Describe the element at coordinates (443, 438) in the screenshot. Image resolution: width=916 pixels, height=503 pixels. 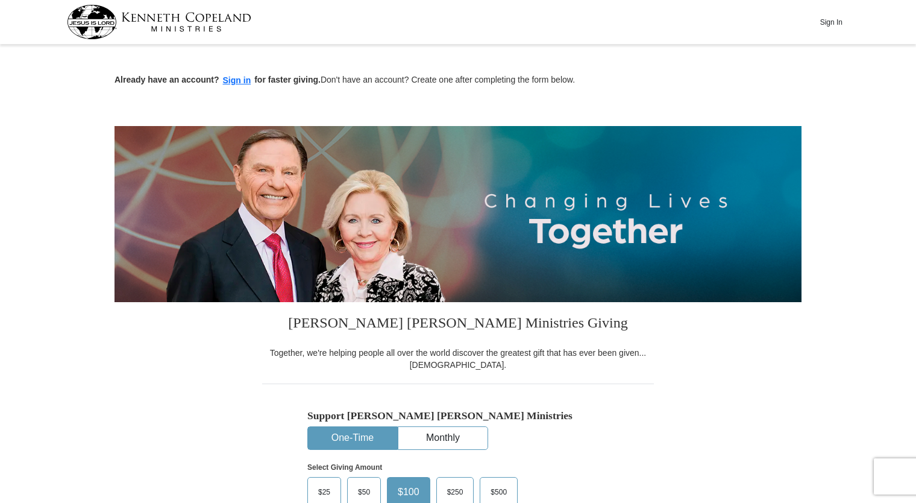
I see `button: Monthly` at that location.